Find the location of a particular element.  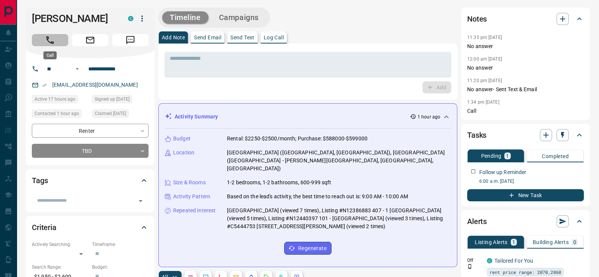

p: Size & Rooms is located at coordinates (189, 183).